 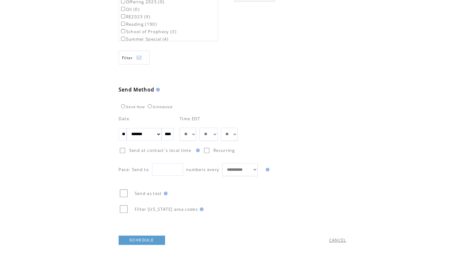 I want to click on span: Date, so click(x=124, y=119).